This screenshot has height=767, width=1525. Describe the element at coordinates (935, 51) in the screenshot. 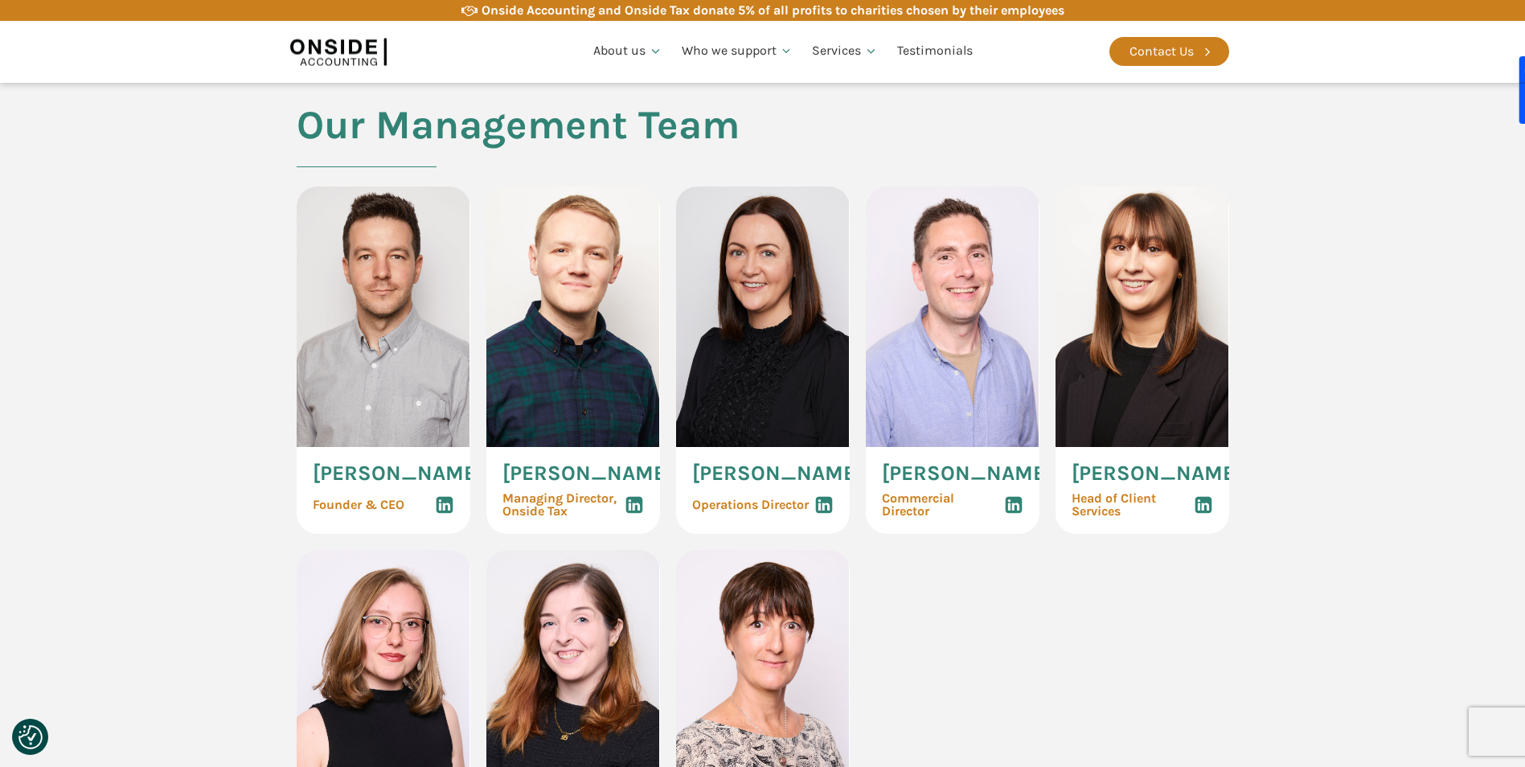

I see `a: Testimonials` at that location.